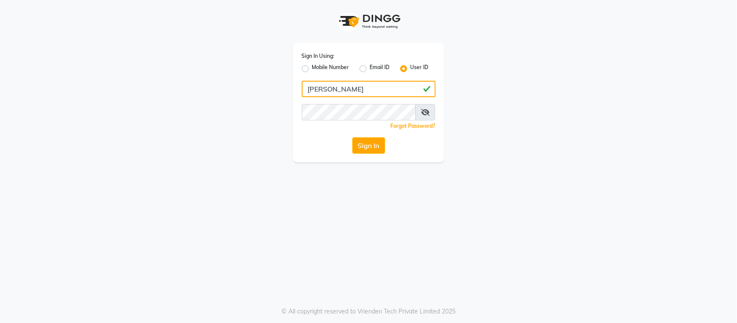 Image resolution: width=737 pixels, height=323 pixels. What do you see at coordinates (413, 126) in the screenshot?
I see `a: Forgot Password?` at bounding box center [413, 126].